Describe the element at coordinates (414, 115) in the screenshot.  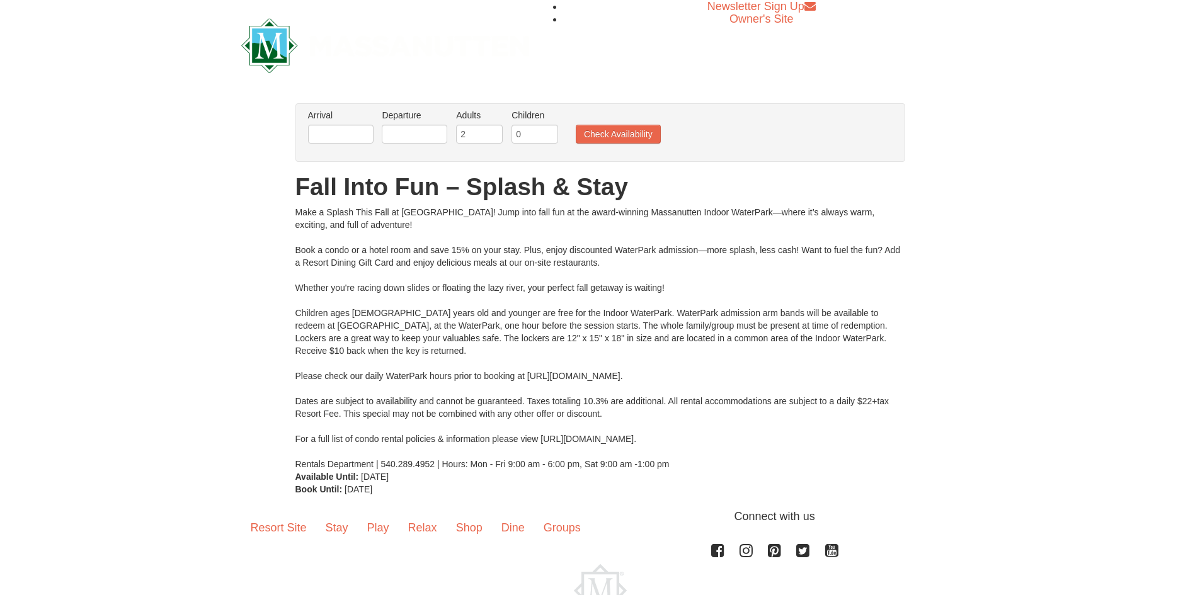
I see `label: Departure` at that location.